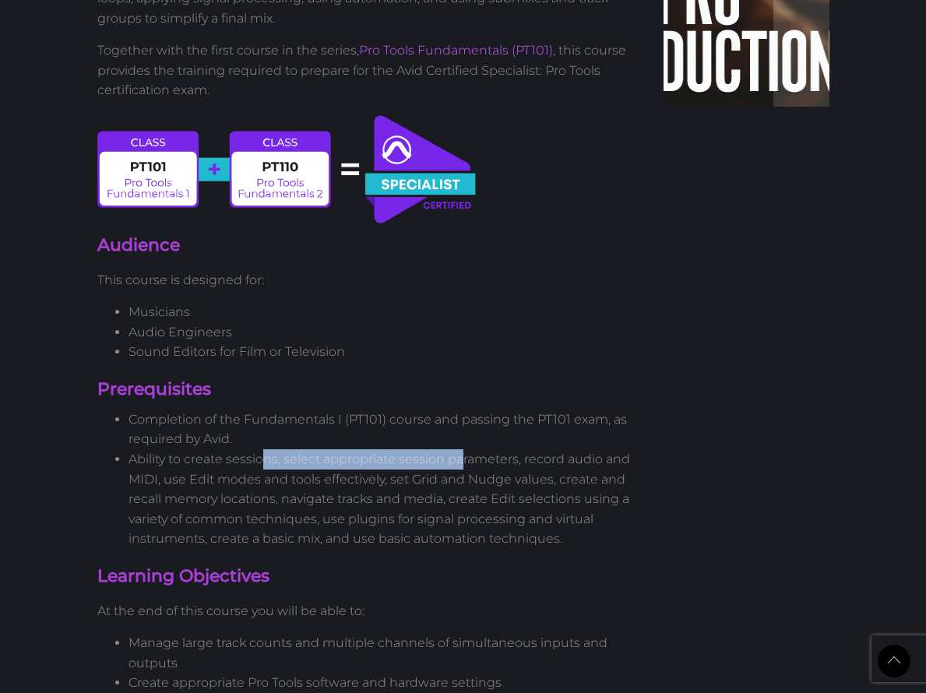  What do you see at coordinates (894, 661) in the screenshot?
I see `a: Back to Top` at bounding box center [894, 661].